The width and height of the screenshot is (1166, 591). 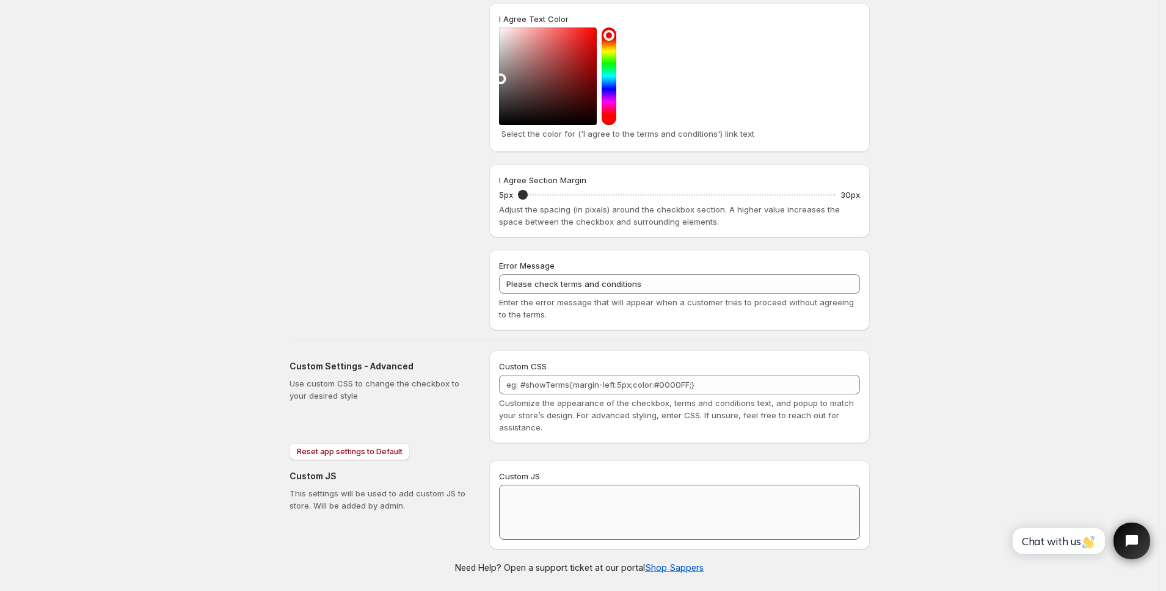 I want to click on span: Adjust the spacing (in pixels) around the checkbox section. A higher value increases the space be..., so click(x=670, y=216).